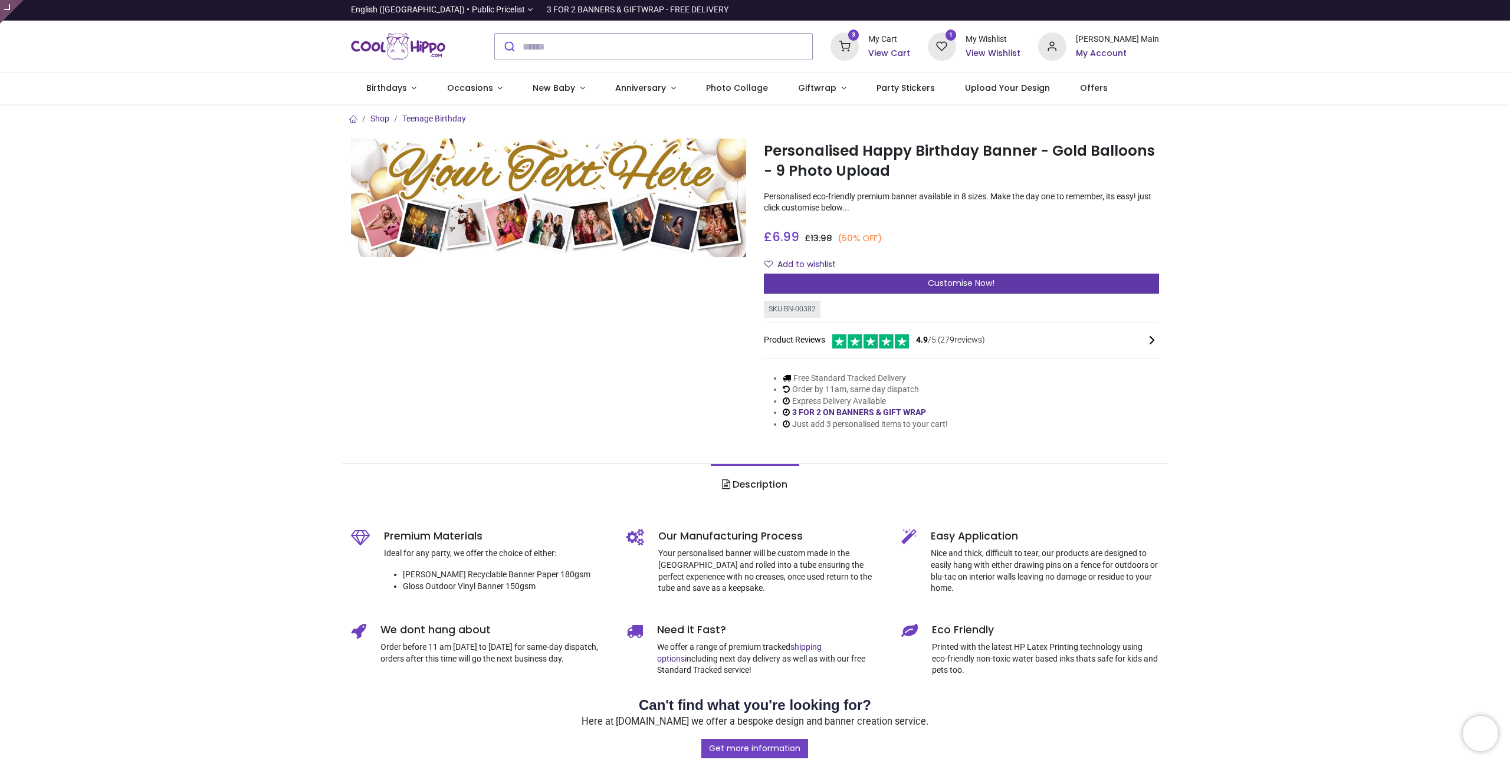 The image size is (1510, 763). What do you see at coordinates (961, 283) in the screenshot?
I see `span: Customise Now!` at bounding box center [961, 283].